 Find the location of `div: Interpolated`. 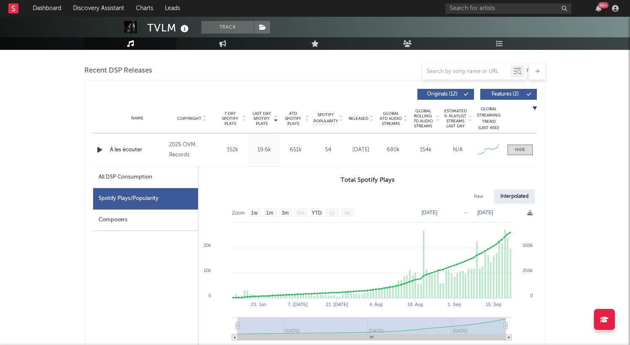

div: Interpolated is located at coordinates (514, 197).